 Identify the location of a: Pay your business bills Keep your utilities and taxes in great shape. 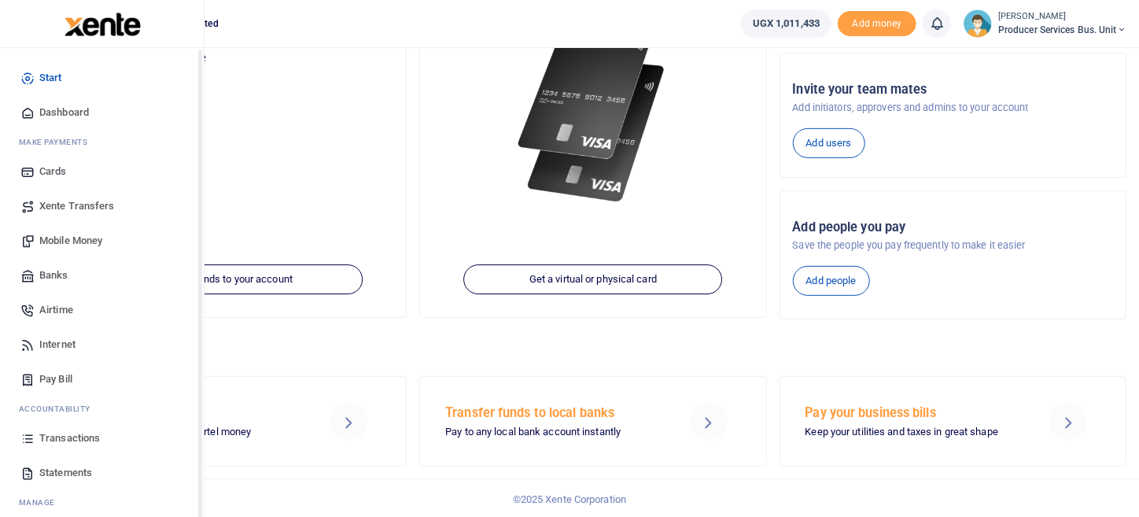
(952, 421).